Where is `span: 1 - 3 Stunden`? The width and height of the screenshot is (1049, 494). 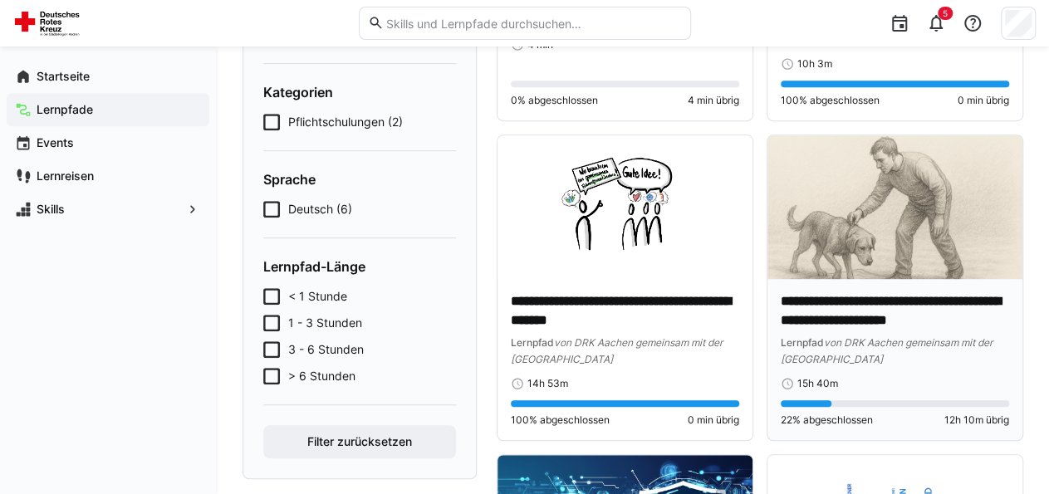 span: 1 - 3 Stunden is located at coordinates (325, 323).